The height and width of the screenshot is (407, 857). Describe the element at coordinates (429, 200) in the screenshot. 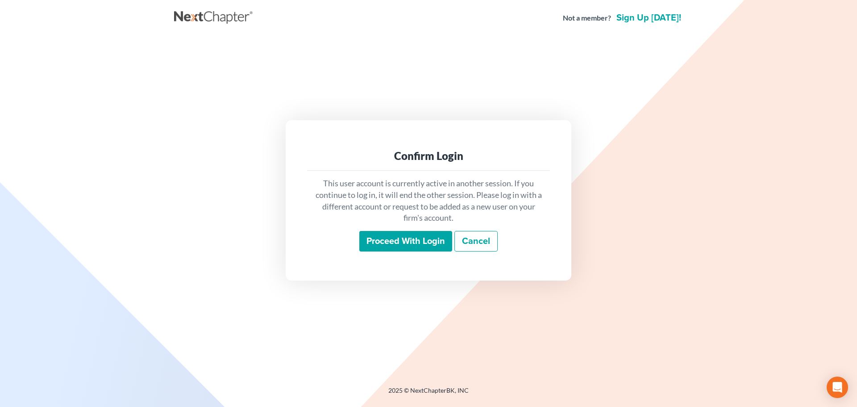

I see `p: This user account is currently active in another session. If you continue to log in, it will end ...` at that location.